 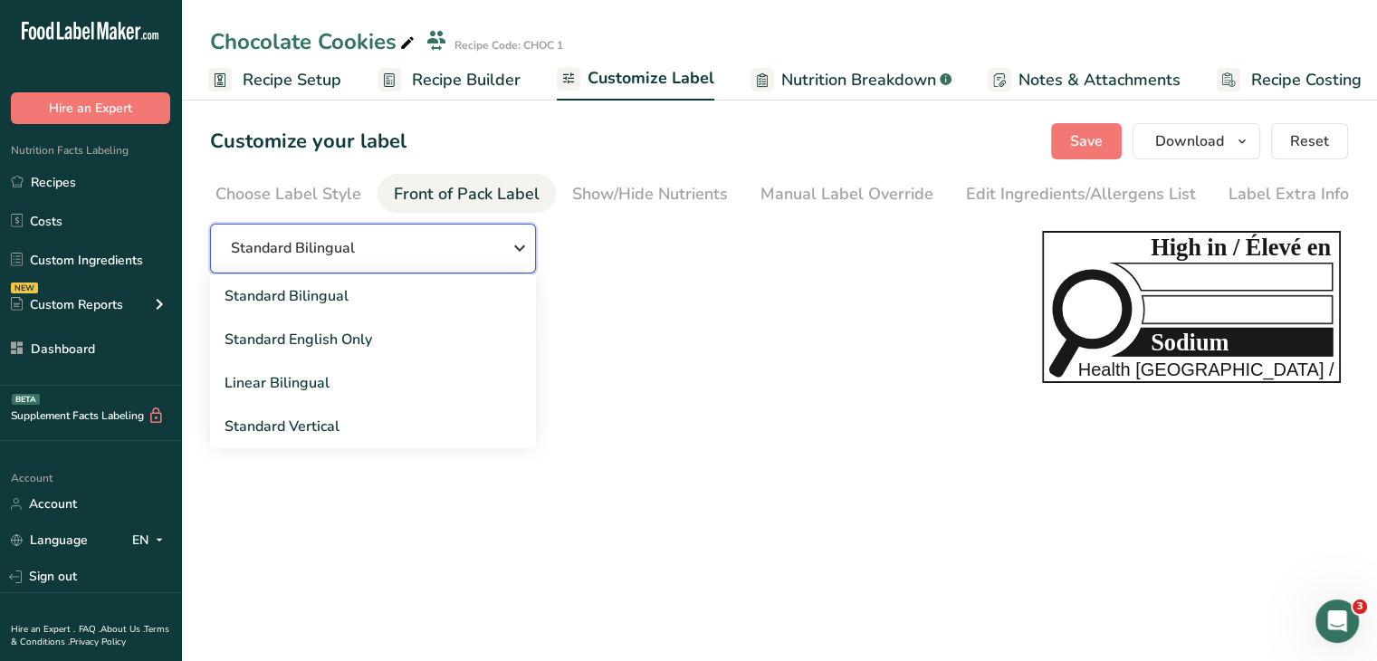 I want to click on span: Recipe Builder, so click(x=466, y=80).